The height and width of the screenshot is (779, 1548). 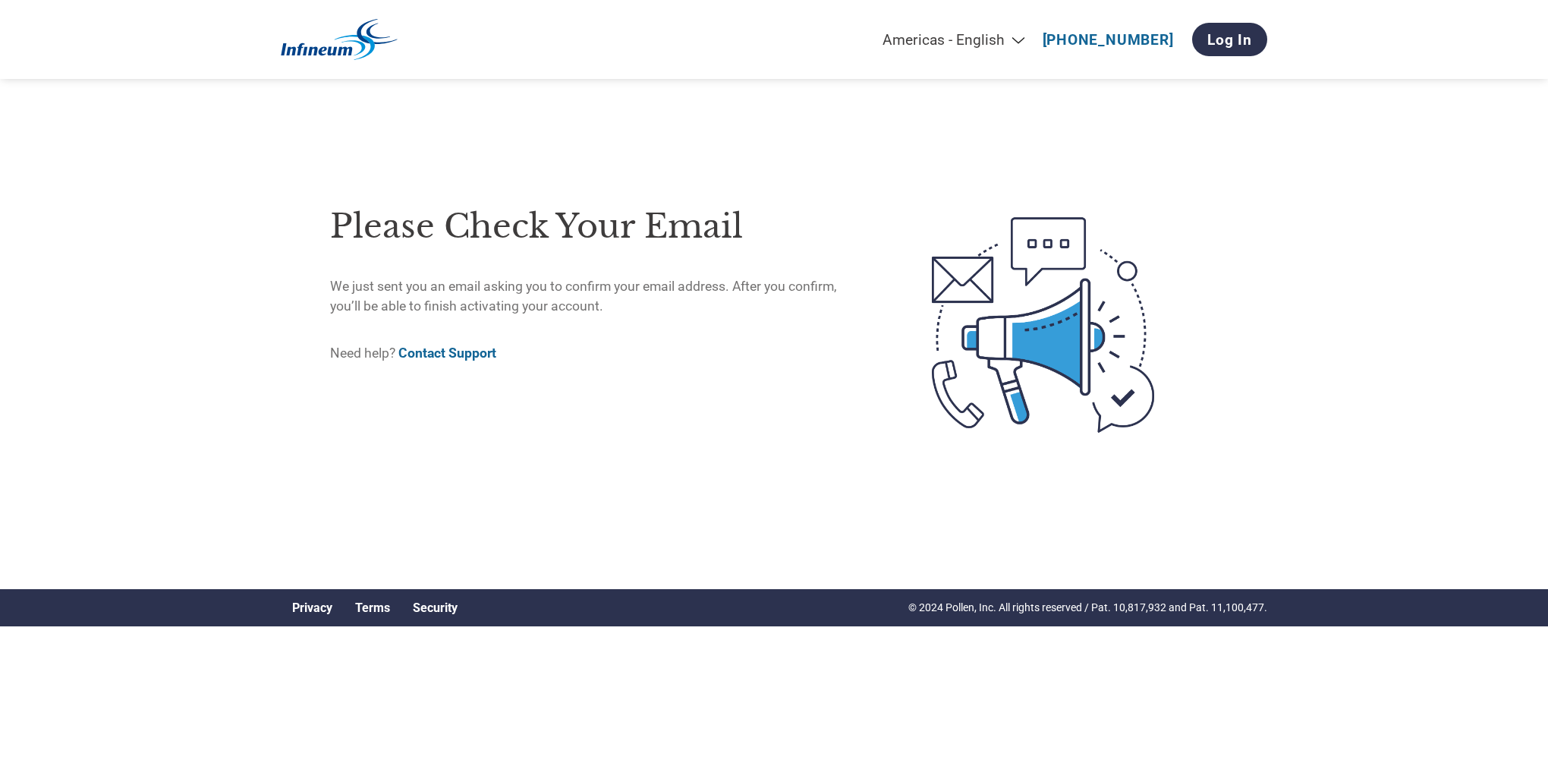 What do you see at coordinates (312, 607) in the screenshot?
I see `a: Privacy` at bounding box center [312, 607].